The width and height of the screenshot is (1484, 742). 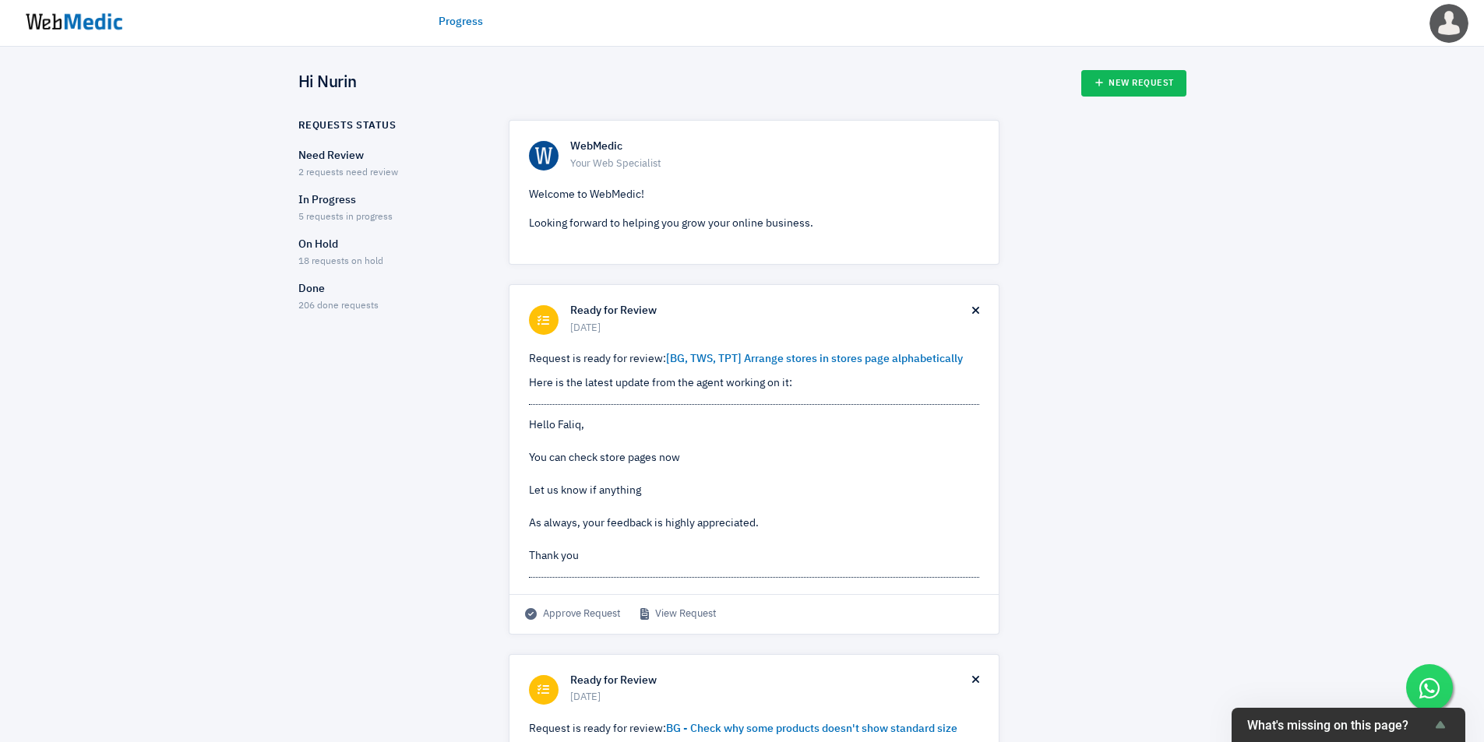 What do you see at coordinates (814, 359) in the screenshot?
I see `a: [BG, TWS, TPT] Arrange stores in stores page alphabetically` at bounding box center [814, 359].